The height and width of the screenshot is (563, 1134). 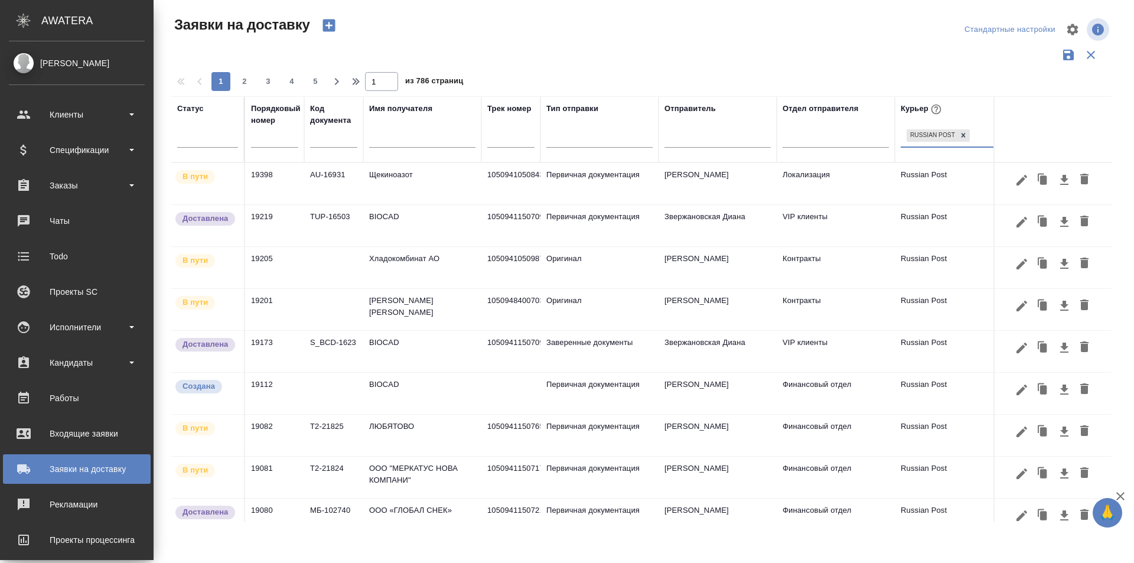 I want to click on p: Доставлена, so click(x=205, y=512).